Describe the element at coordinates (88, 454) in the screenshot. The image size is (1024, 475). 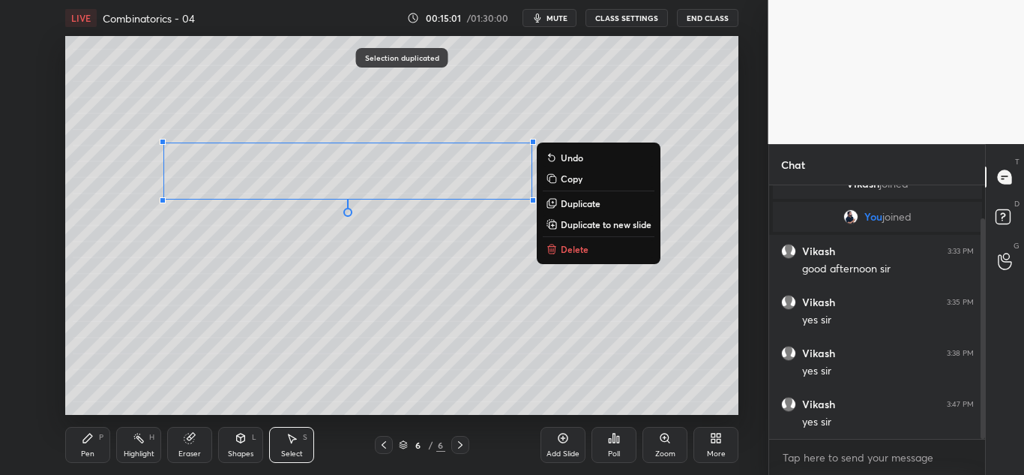
I see `div: Pen` at that location.